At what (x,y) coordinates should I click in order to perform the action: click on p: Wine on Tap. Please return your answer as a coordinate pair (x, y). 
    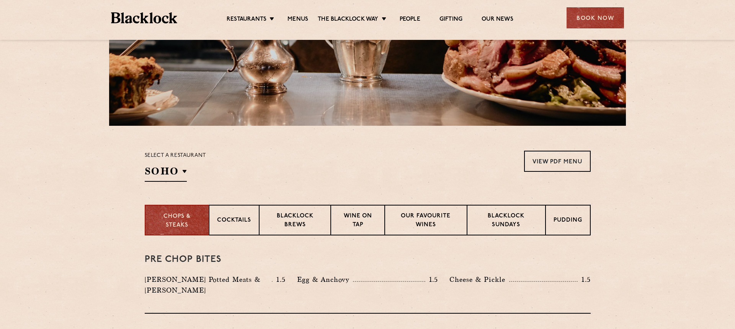
    Looking at the image, I should click on (358, 221).